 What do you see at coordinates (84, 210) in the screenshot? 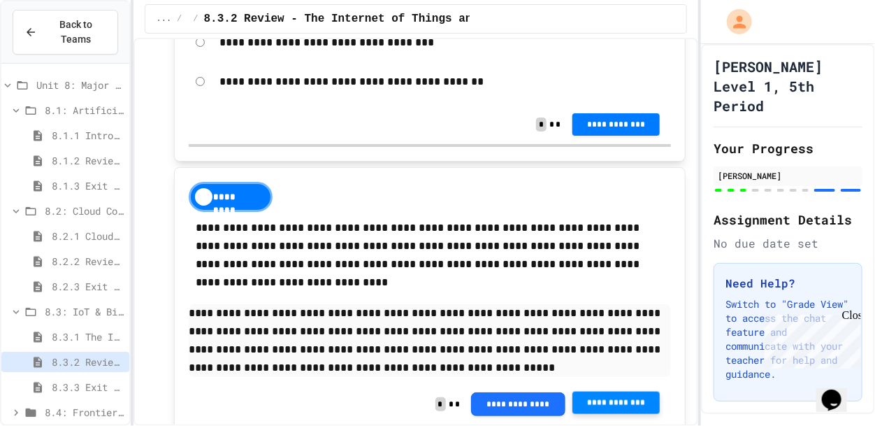
I see `span: 8.2: Cloud Computing` at bounding box center [84, 210].